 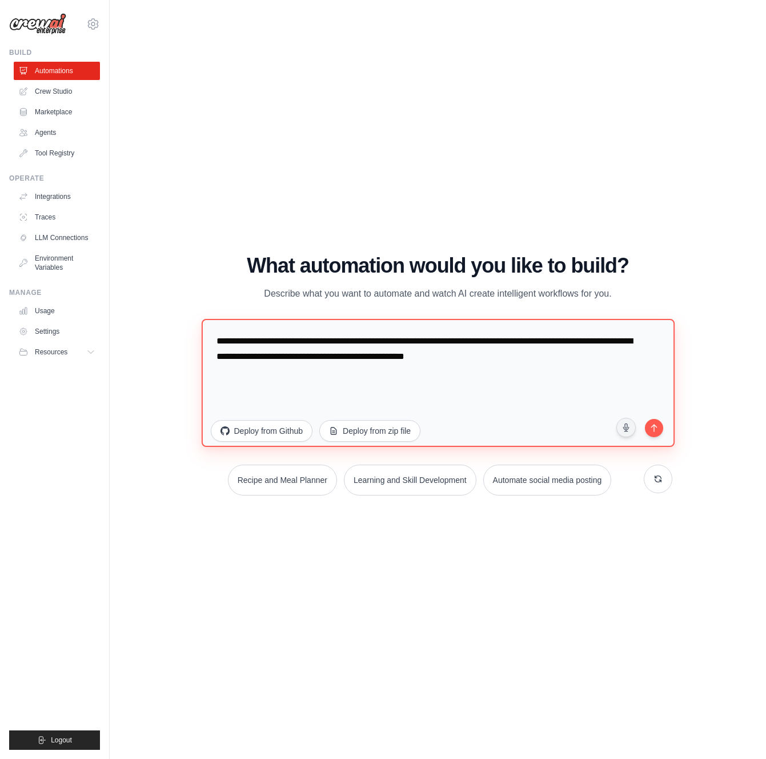 What do you see at coordinates (54, 53) in the screenshot?
I see `div: Build` at bounding box center [54, 53].